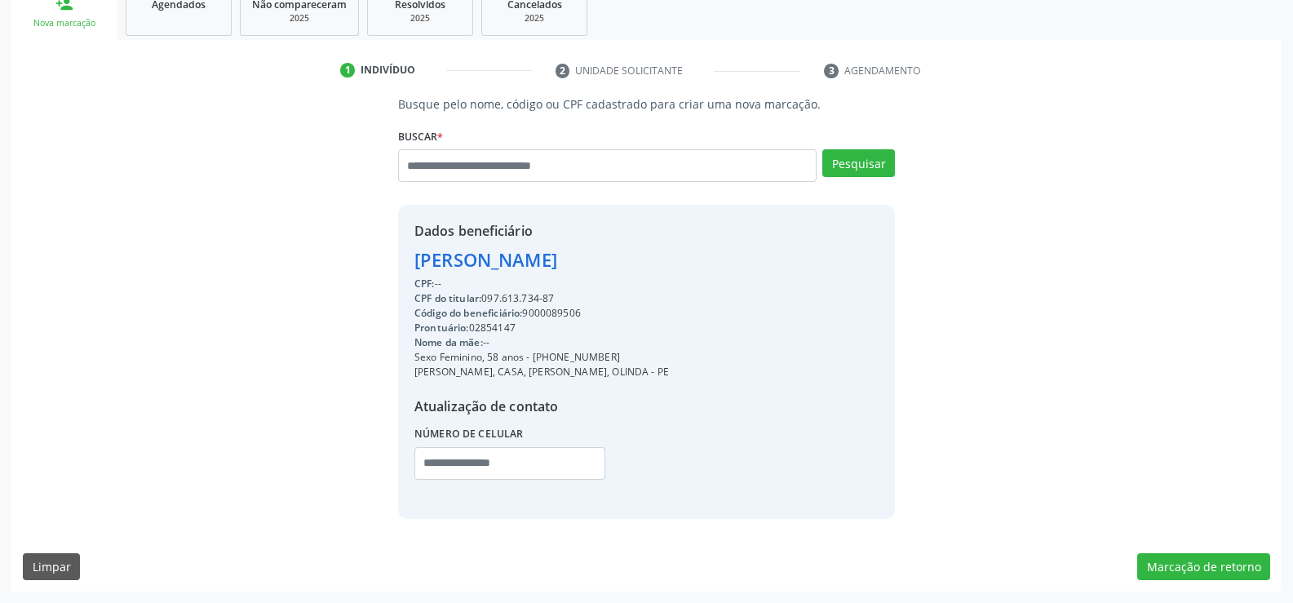 The height and width of the screenshot is (603, 1293). Describe the element at coordinates (646, 104) in the screenshot. I see `p: Busque pelo nome, código ou CPF cadastrado para criar uma nova marcação.` at that location.